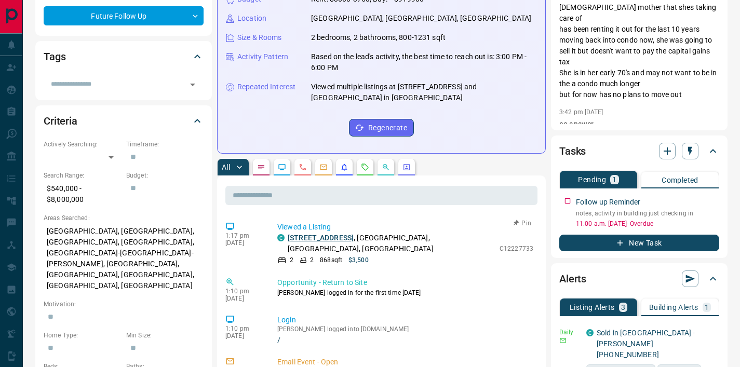 Image resolution: width=740 pixels, height=367 pixels. I want to click on p: Timeframe:, so click(165, 144).